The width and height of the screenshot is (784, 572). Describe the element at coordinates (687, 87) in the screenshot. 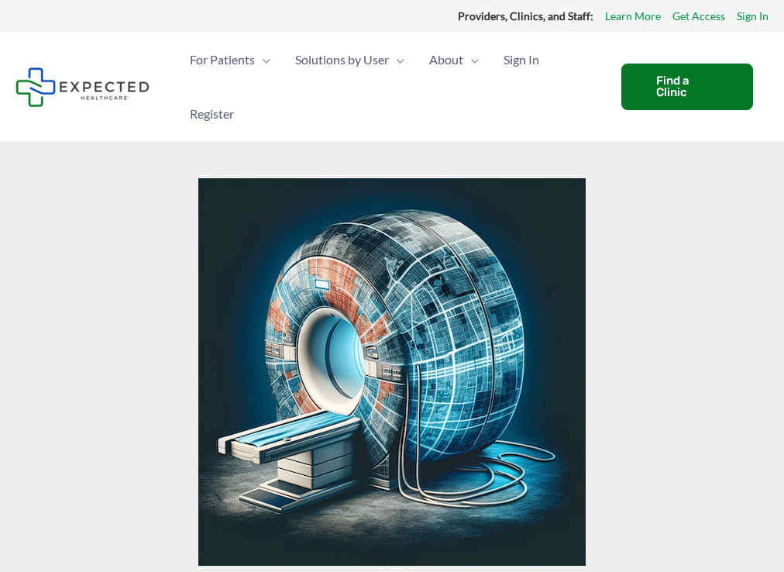

I see `a: Find a Clinic` at that location.